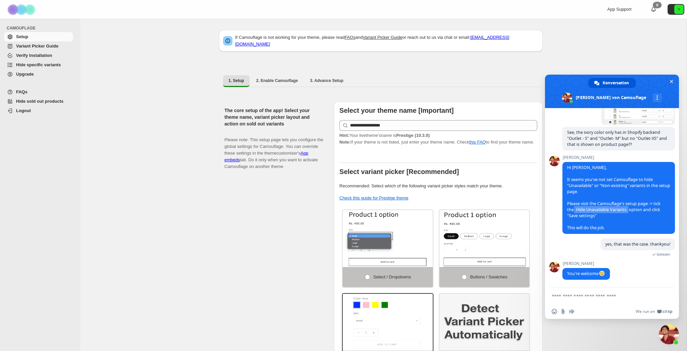 This screenshot has height=351, width=687. I want to click on a: Logout, so click(38, 111).